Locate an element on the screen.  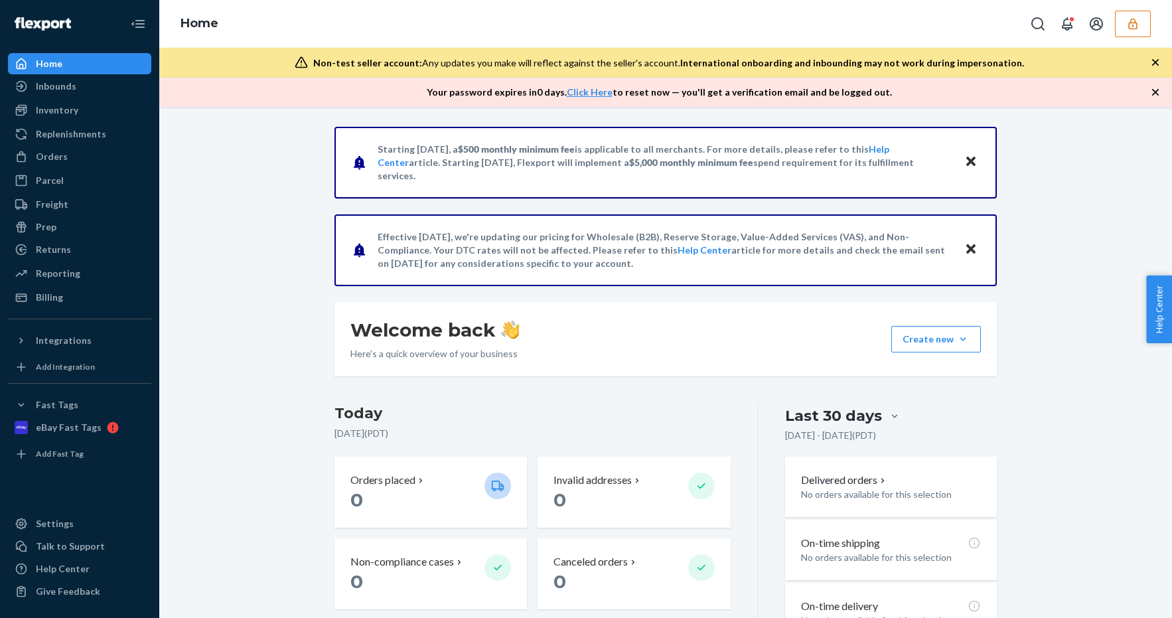
button: Canceled orders 0 is located at coordinates (634, 573).